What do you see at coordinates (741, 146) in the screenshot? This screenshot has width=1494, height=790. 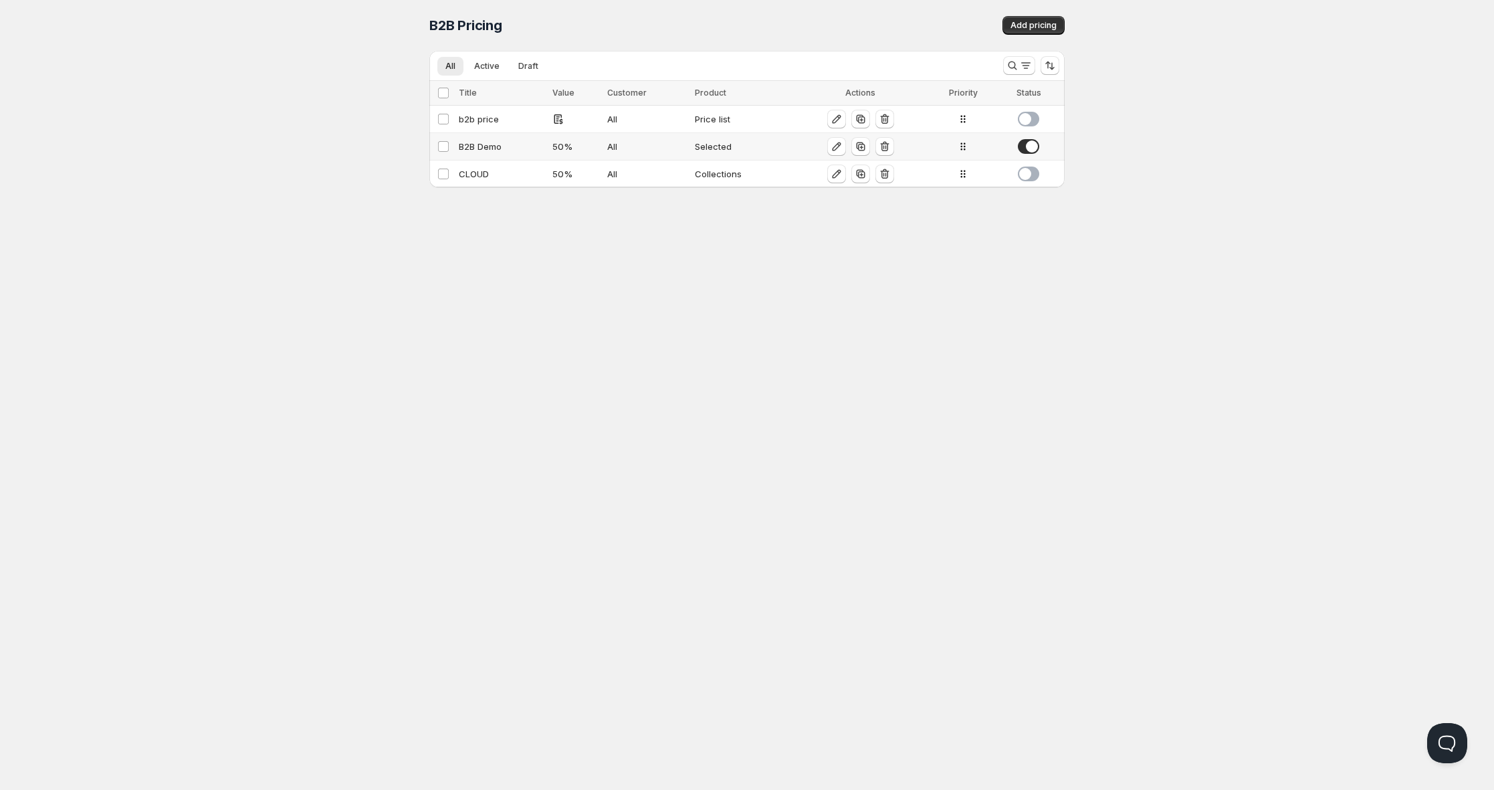 I see `div: Selected` at bounding box center [741, 146].